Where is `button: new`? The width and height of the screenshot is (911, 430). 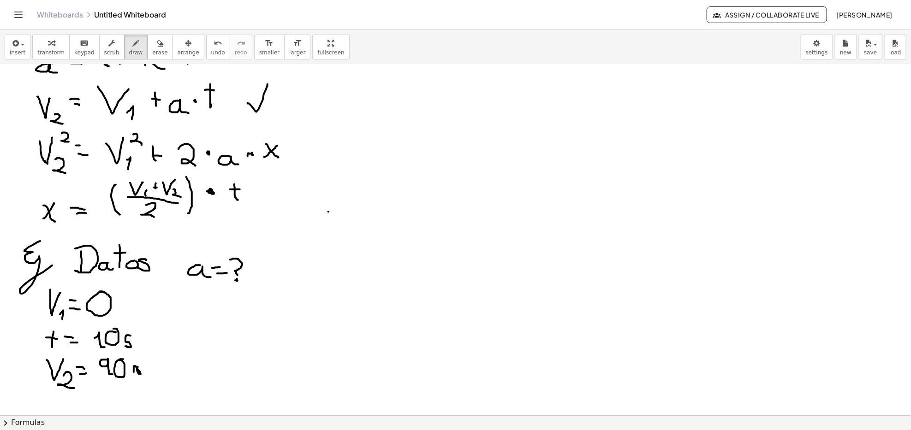
button: new is located at coordinates (846, 47).